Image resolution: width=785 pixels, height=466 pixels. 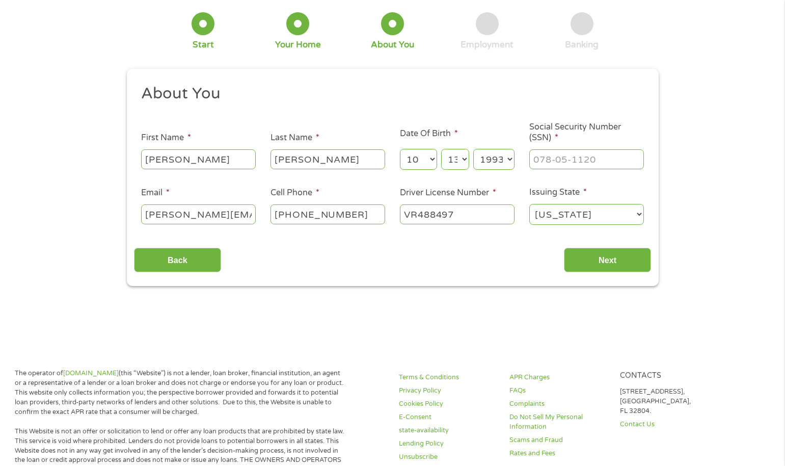 What do you see at coordinates (448, 377) in the screenshot?
I see `a: Terms & Conditions` at bounding box center [448, 377].